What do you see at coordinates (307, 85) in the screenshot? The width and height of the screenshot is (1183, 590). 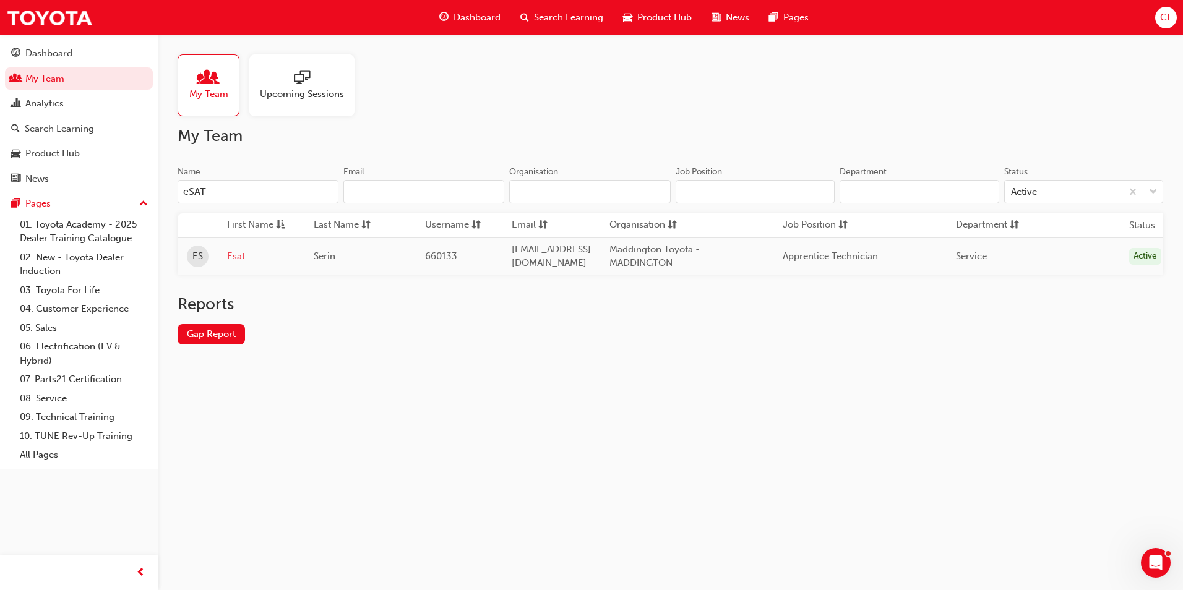 I see `a: Upcoming Sessions` at bounding box center [307, 85].